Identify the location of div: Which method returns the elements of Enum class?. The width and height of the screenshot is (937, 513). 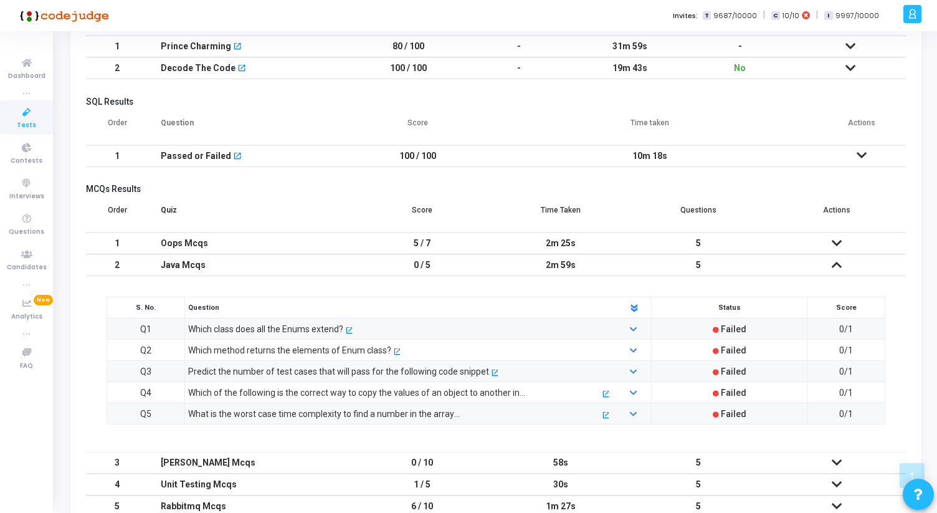
(290, 350).